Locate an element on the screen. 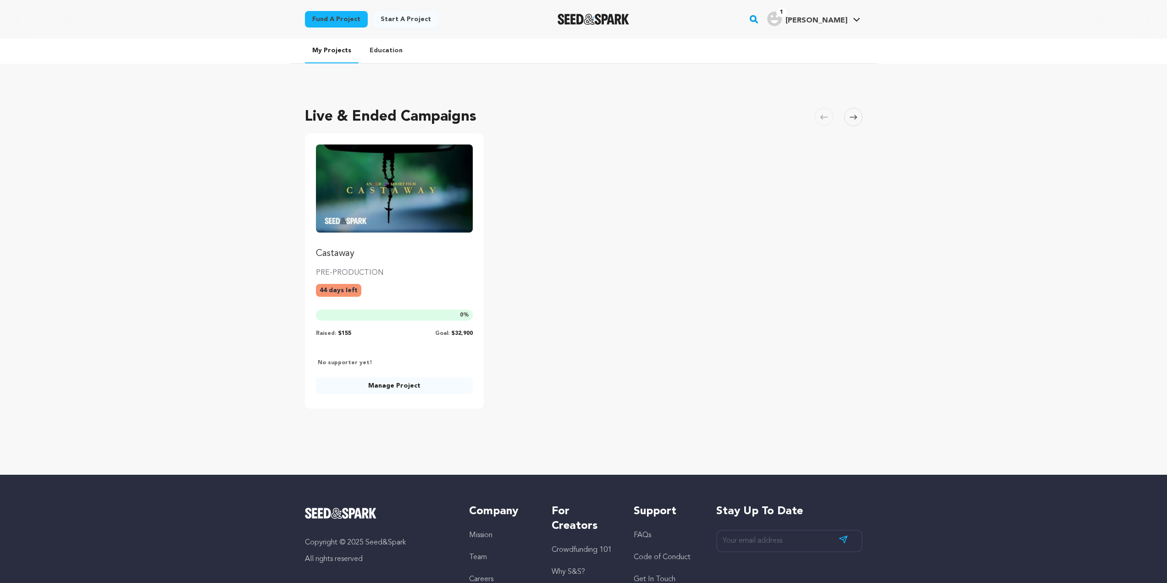 The width and height of the screenshot is (1167, 583). h5: Company is located at coordinates (501, 511).